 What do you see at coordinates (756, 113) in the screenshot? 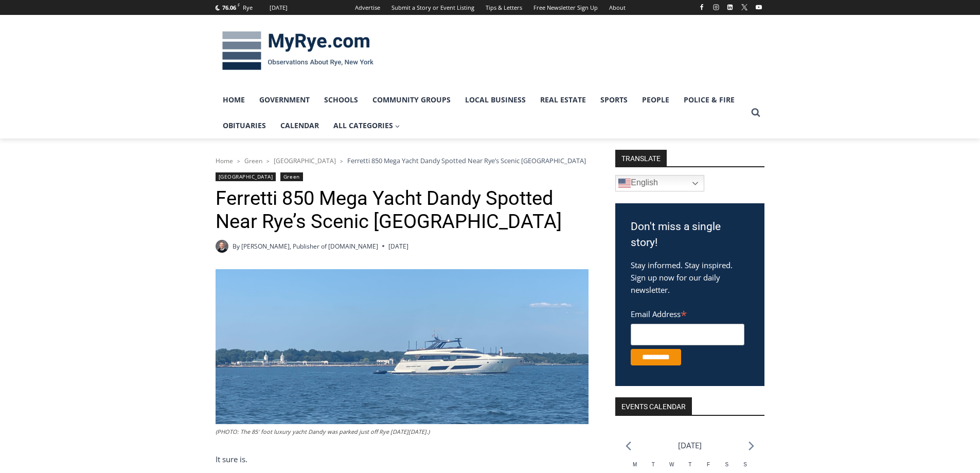
I see `button: View Search Form` at bounding box center [756, 113].